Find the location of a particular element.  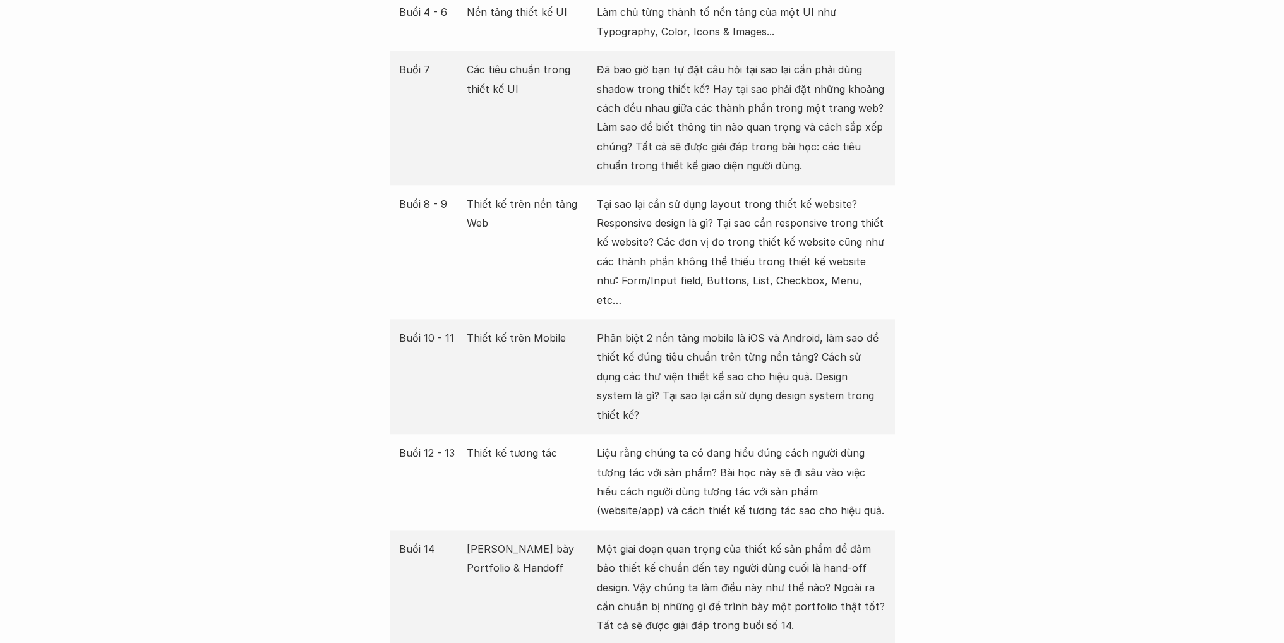

p: Thiết kế tương tác is located at coordinates (529, 453).